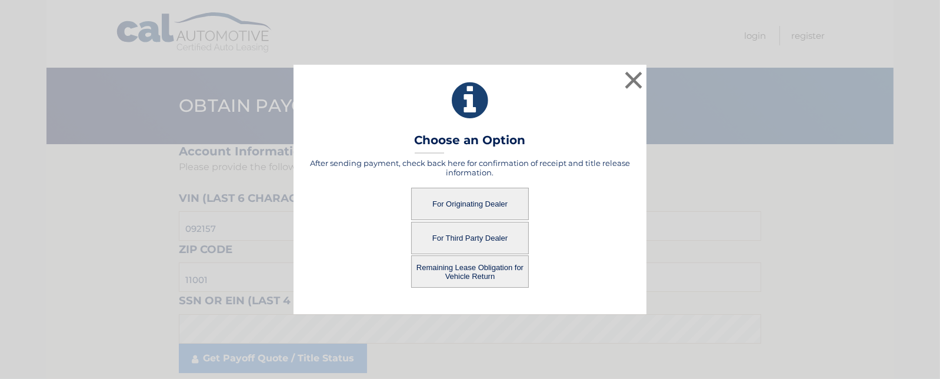  I want to click on button: For Originating Dealer, so click(470, 204).